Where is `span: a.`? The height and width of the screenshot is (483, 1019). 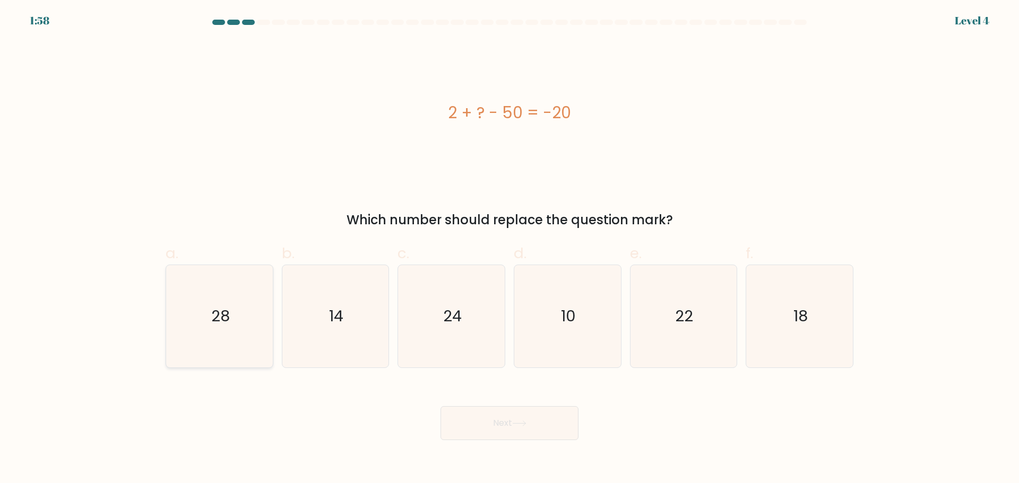
span: a. is located at coordinates (172, 253).